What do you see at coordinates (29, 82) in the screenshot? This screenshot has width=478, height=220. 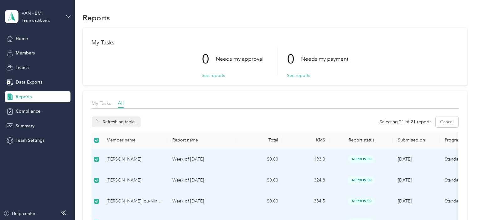 I see `span: Data Exports` at bounding box center [29, 82].